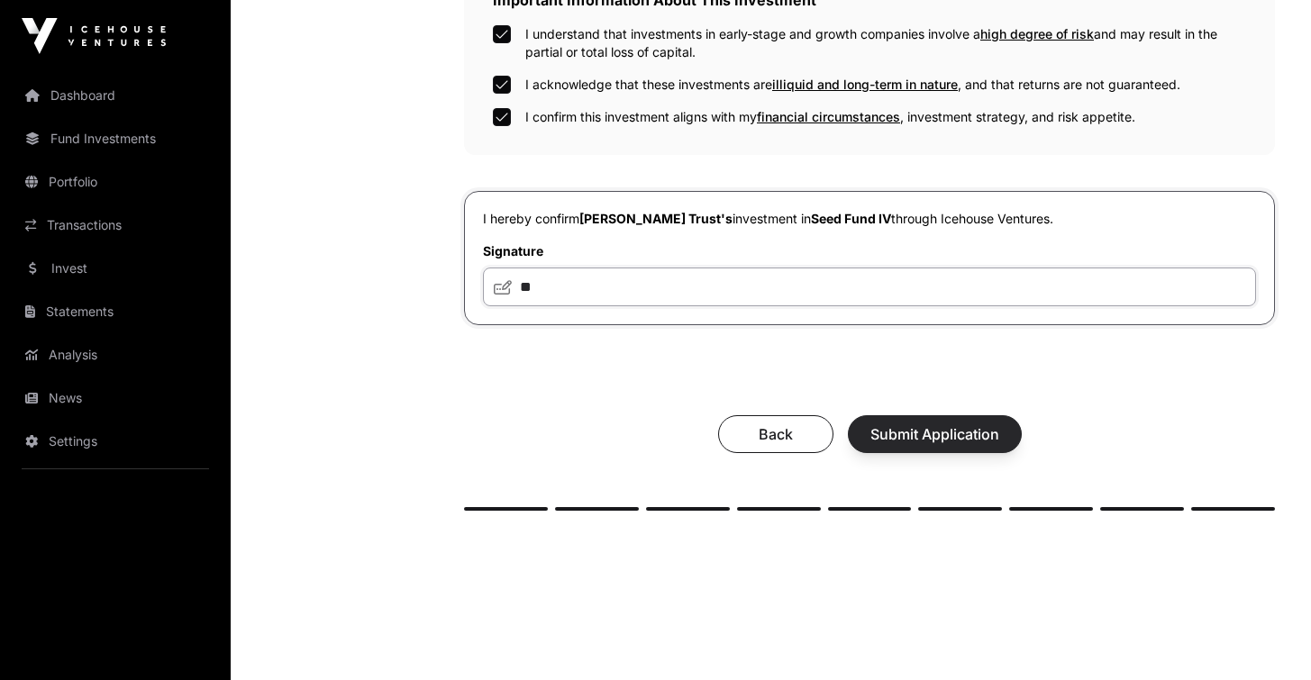  Describe the element at coordinates (115, 95) in the screenshot. I see `a: Dashboard` at that location.